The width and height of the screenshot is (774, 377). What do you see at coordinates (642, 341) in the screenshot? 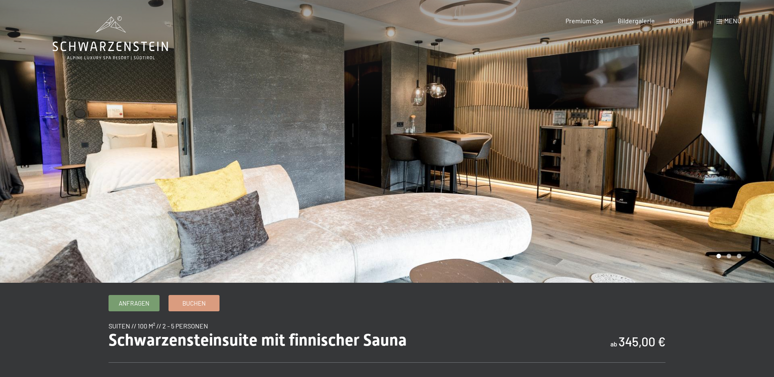
I see `b: 345,00 €` at bounding box center [642, 341].